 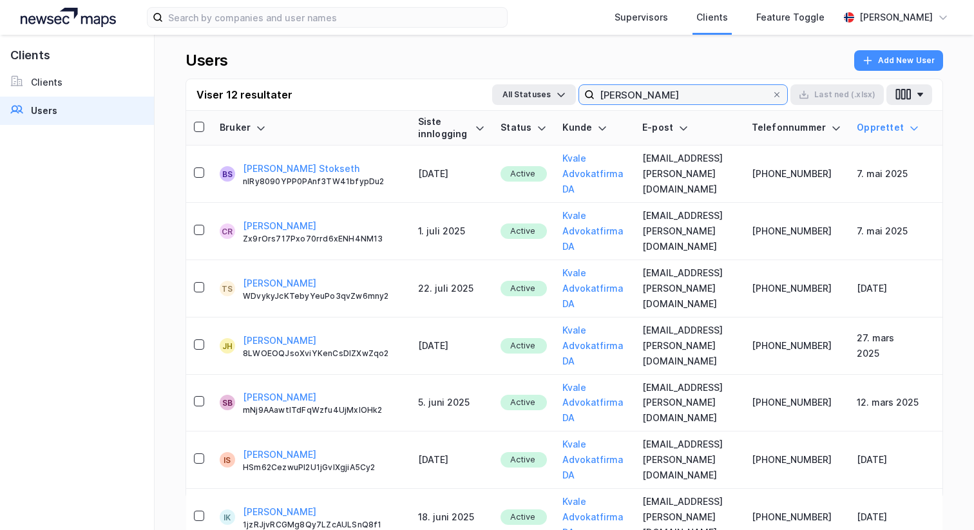 What do you see at coordinates (451, 231) in the screenshot?
I see `td: 1. juli 2025` at bounding box center [451, 231].